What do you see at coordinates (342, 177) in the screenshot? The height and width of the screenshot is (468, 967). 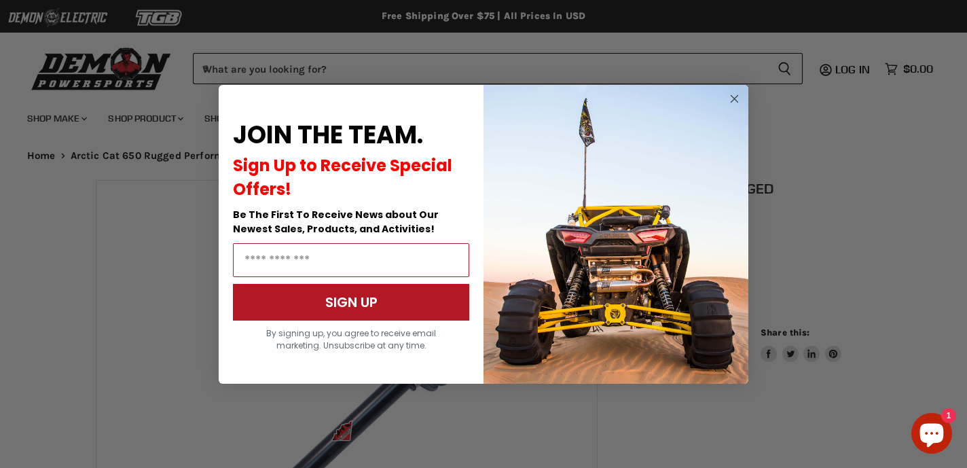 I see `span: Sign Up to Receive Special Offers!` at bounding box center [342, 177].